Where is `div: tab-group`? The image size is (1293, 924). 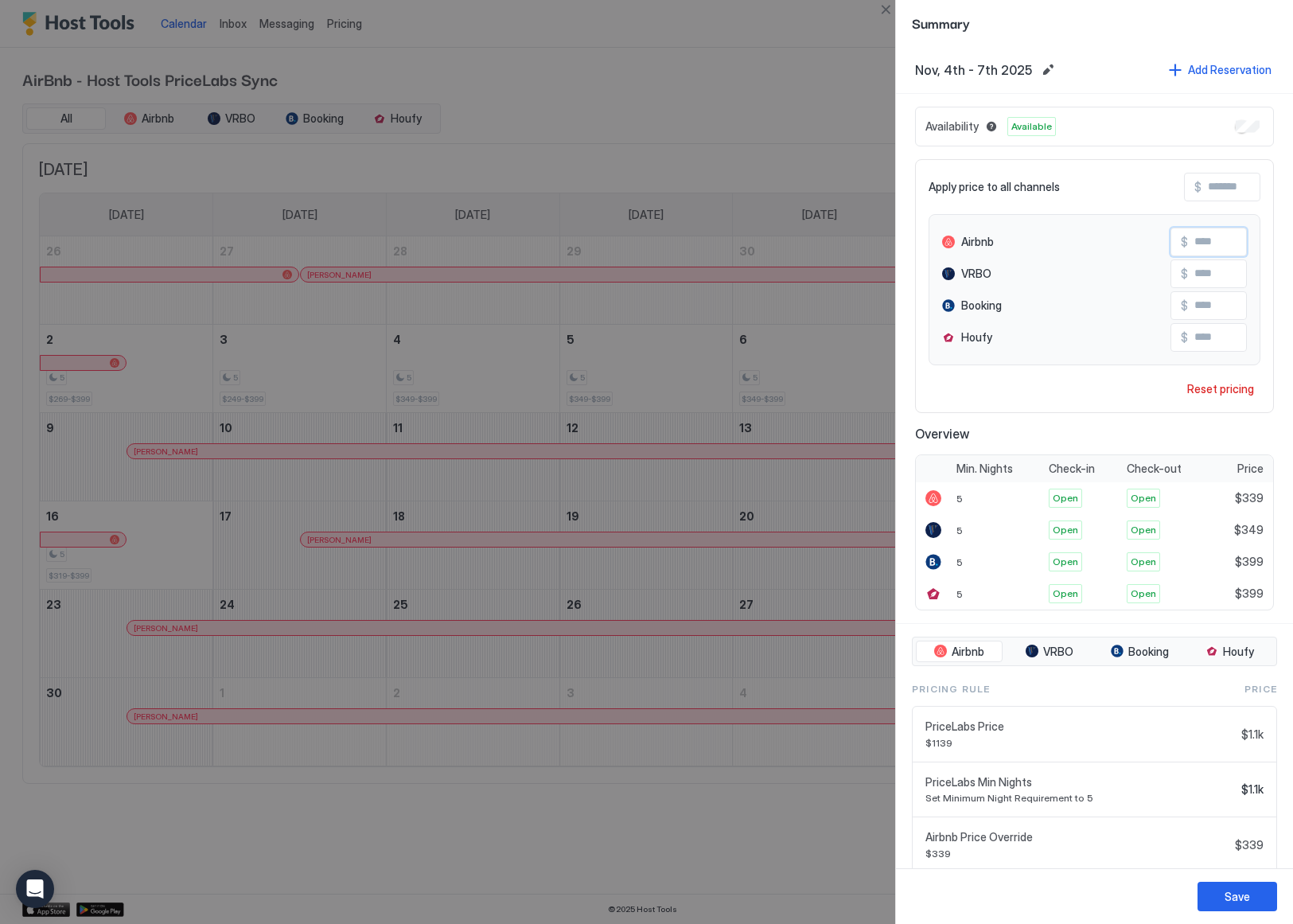
div: tab-group is located at coordinates (1095, 652).